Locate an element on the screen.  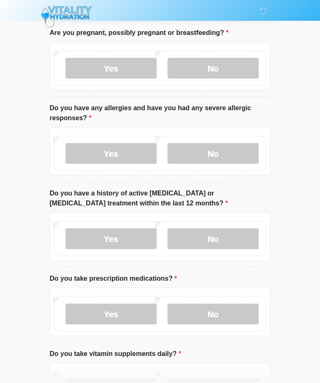
label: Do you have any allergies and have you had any severe allergic responses? is located at coordinates (160, 113).